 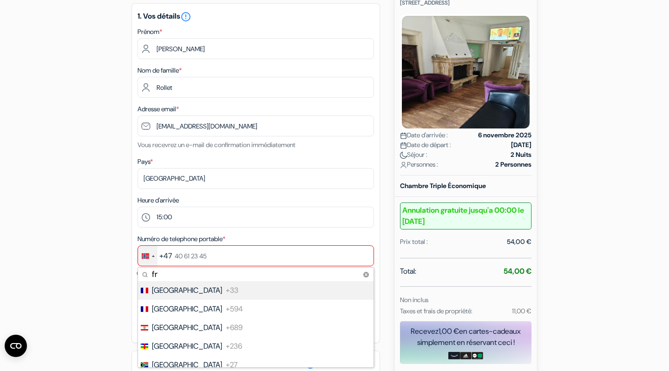 I want to click on b: Chambre Triple Économique, so click(x=443, y=185).